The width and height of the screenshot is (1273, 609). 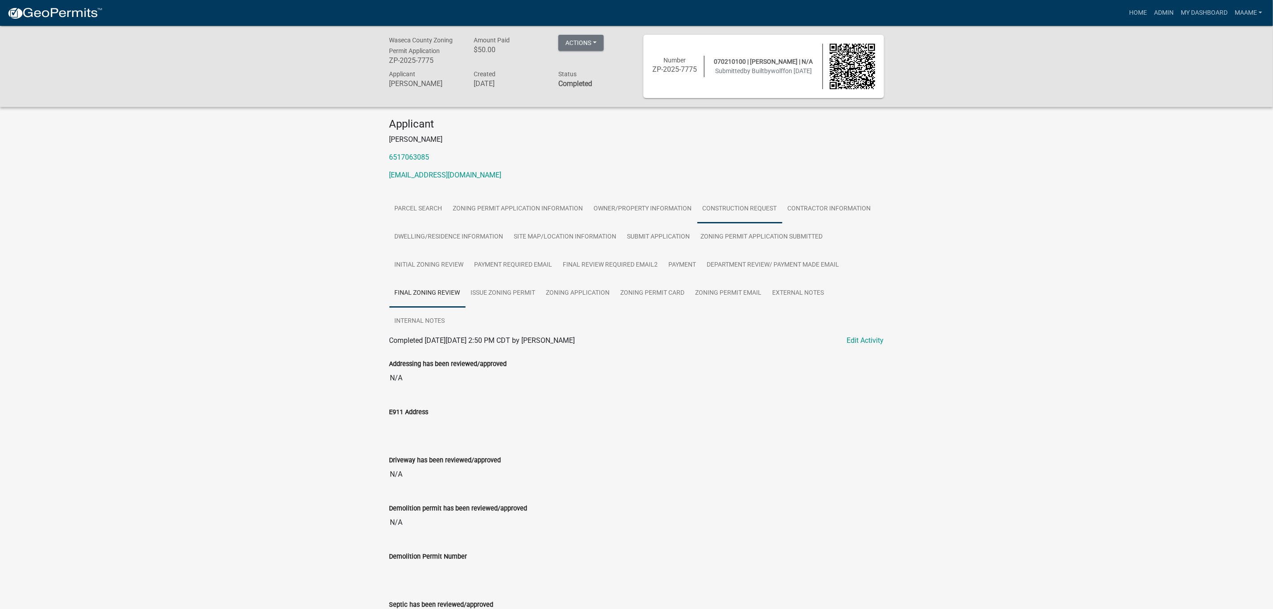 What do you see at coordinates (518, 209) in the screenshot?
I see `a: Zoning Permit Application Information` at bounding box center [518, 209].